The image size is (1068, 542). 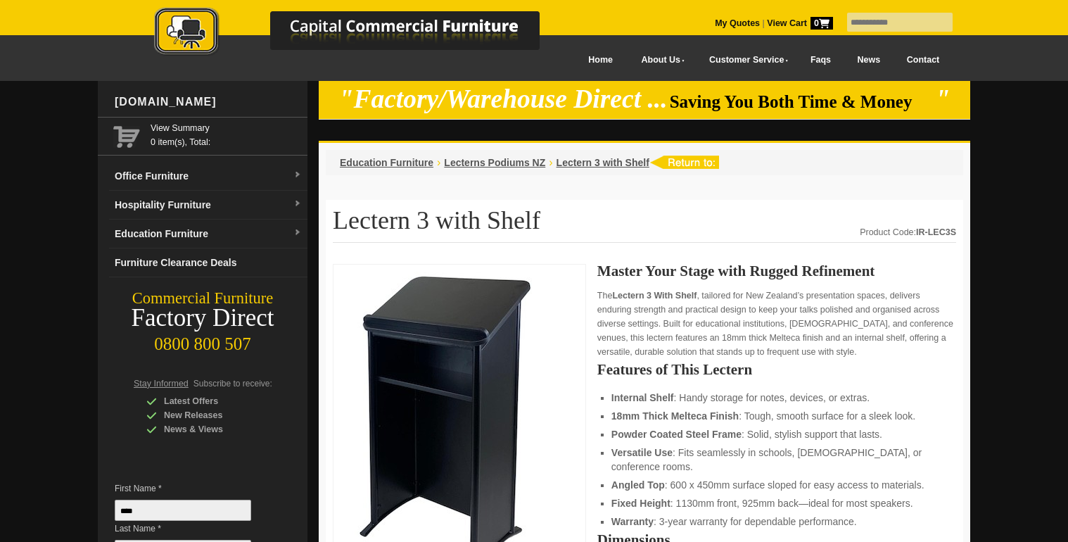 I want to click on strong: Fixed Height, so click(x=641, y=503).